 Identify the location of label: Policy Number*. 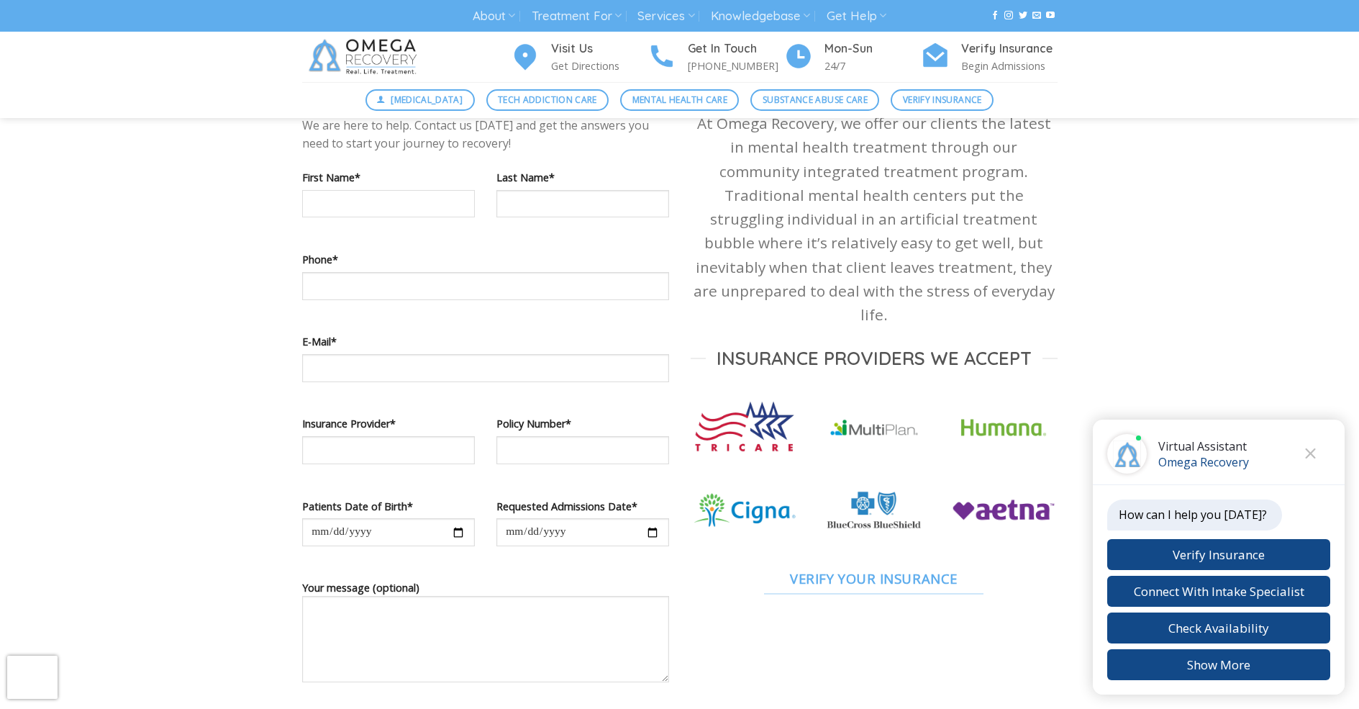
(583, 423).